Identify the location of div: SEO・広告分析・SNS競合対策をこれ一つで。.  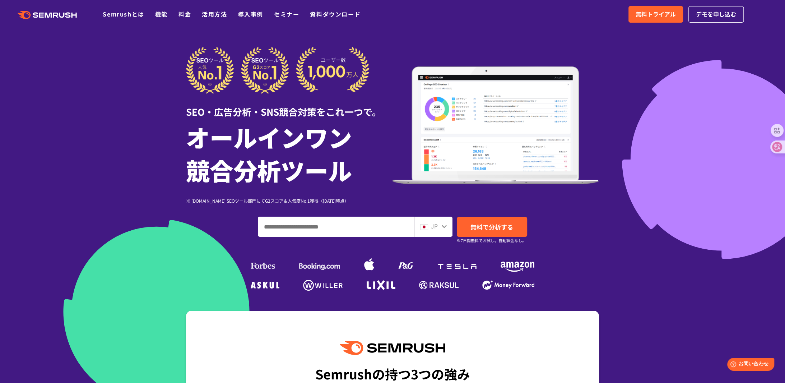
(289, 106).